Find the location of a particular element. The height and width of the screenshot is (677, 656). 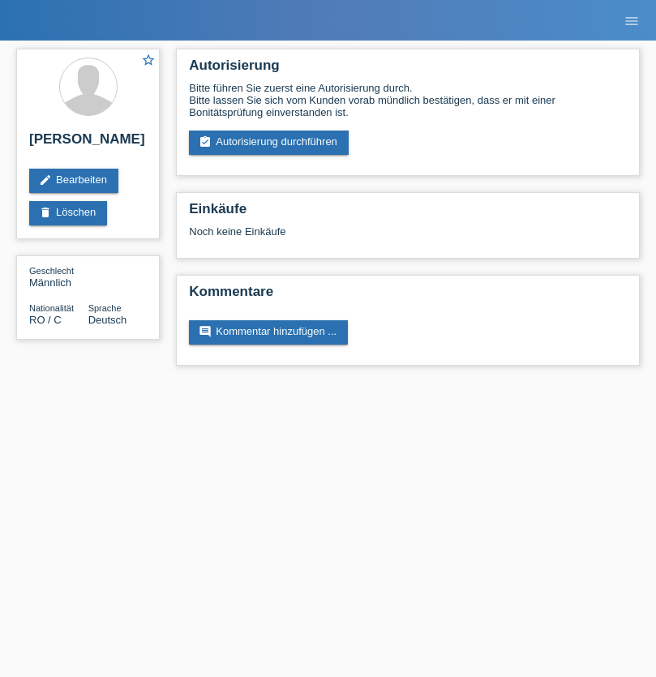

span: Nationalität is located at coordinates (51, 308).